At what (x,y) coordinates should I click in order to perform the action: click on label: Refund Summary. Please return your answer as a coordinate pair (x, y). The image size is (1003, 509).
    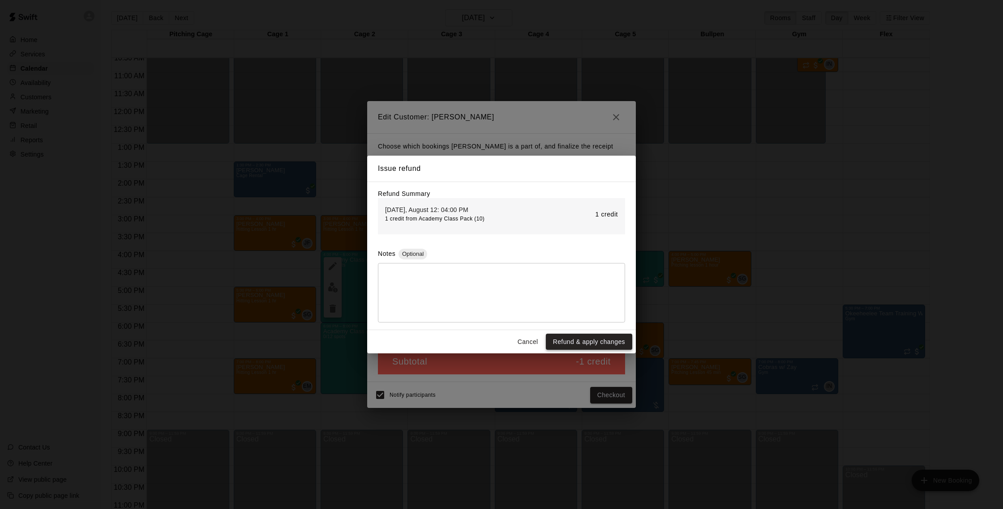
    Looking at the image, I should click on (404, 194).